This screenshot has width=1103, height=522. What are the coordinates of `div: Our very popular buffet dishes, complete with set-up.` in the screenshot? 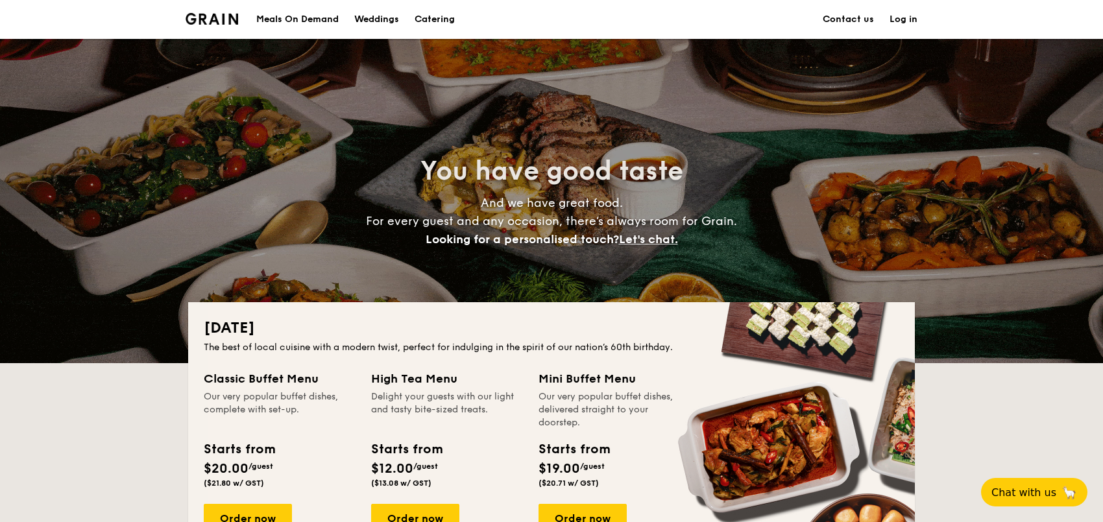 It's located at (280, 410).